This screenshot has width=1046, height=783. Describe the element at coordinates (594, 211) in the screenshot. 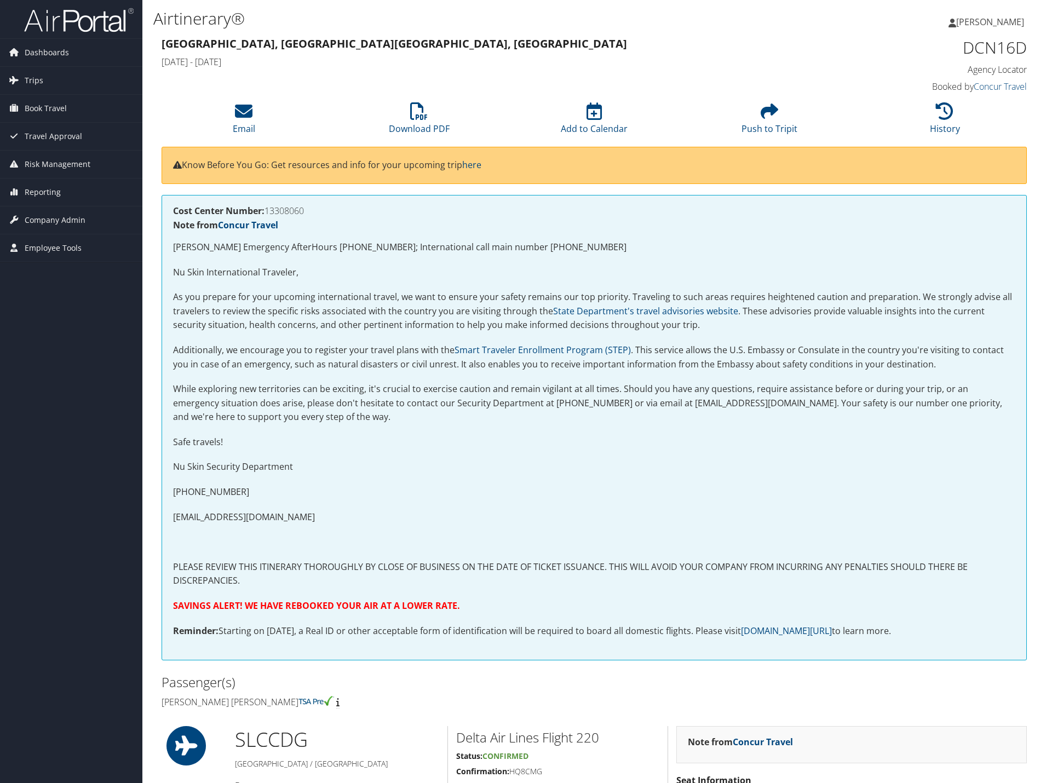

I see `h4: 13308060` at that location.